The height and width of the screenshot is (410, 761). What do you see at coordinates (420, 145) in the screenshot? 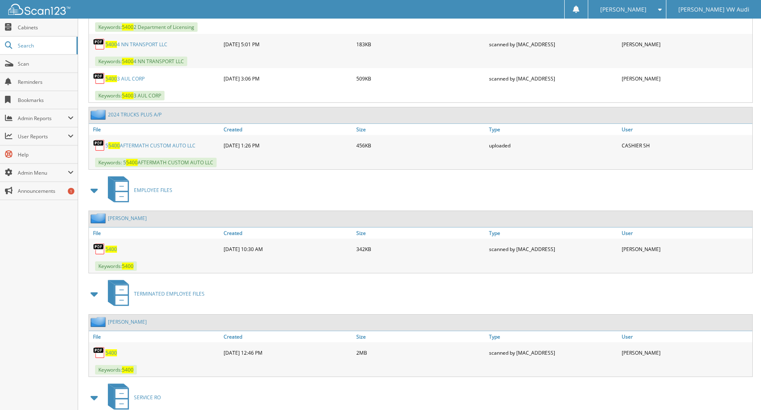
I see `div: 456KB` at bounding box center [420, 145].